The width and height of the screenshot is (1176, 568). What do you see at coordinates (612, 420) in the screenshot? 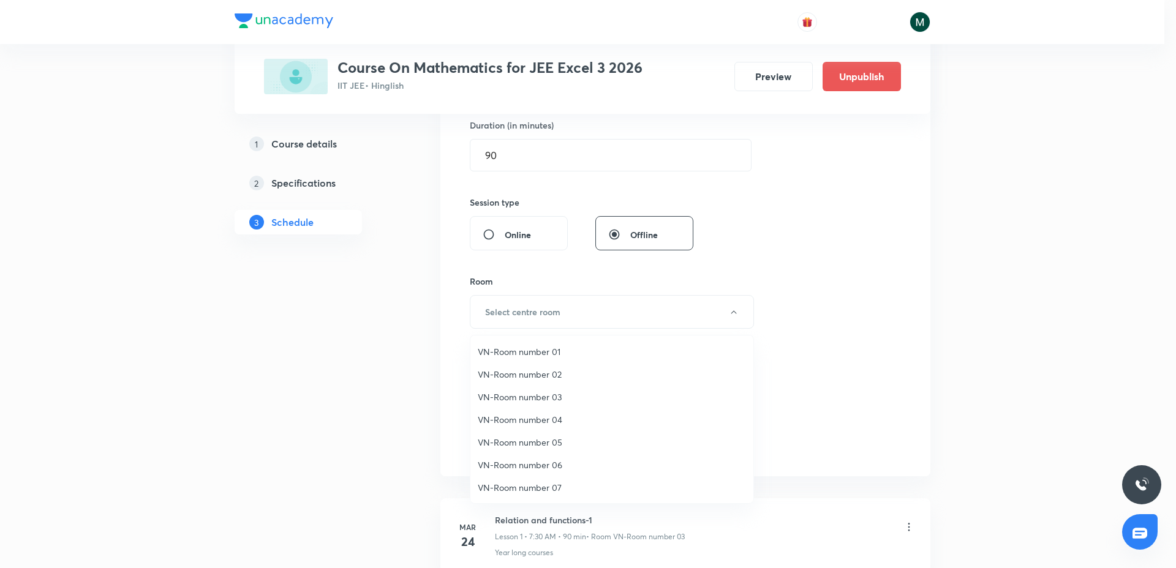
I see `span: VN-Room number 04` at bounding box center [612, 420].